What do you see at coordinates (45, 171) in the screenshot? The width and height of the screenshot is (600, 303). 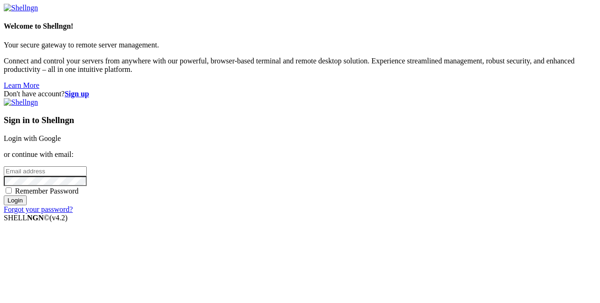 I see `input: Email address` at bounding box center [45, 171].